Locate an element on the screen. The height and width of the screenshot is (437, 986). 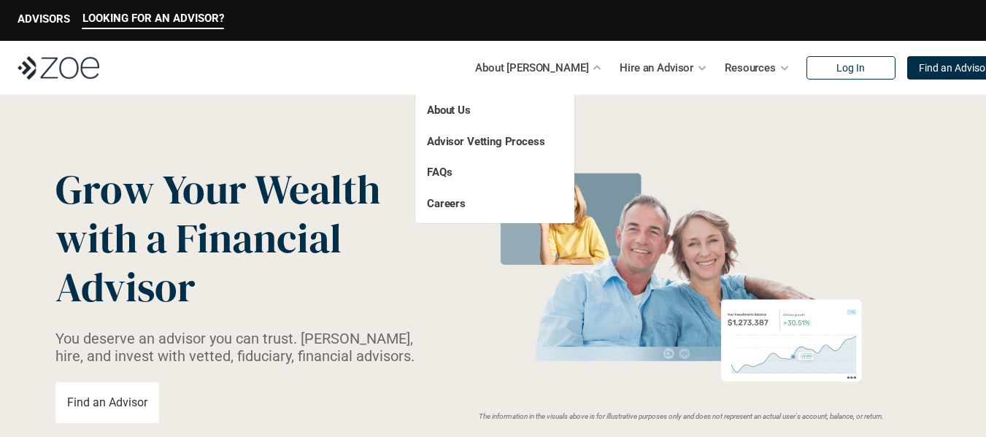
a: About Us is located at coordinates (449, 110).